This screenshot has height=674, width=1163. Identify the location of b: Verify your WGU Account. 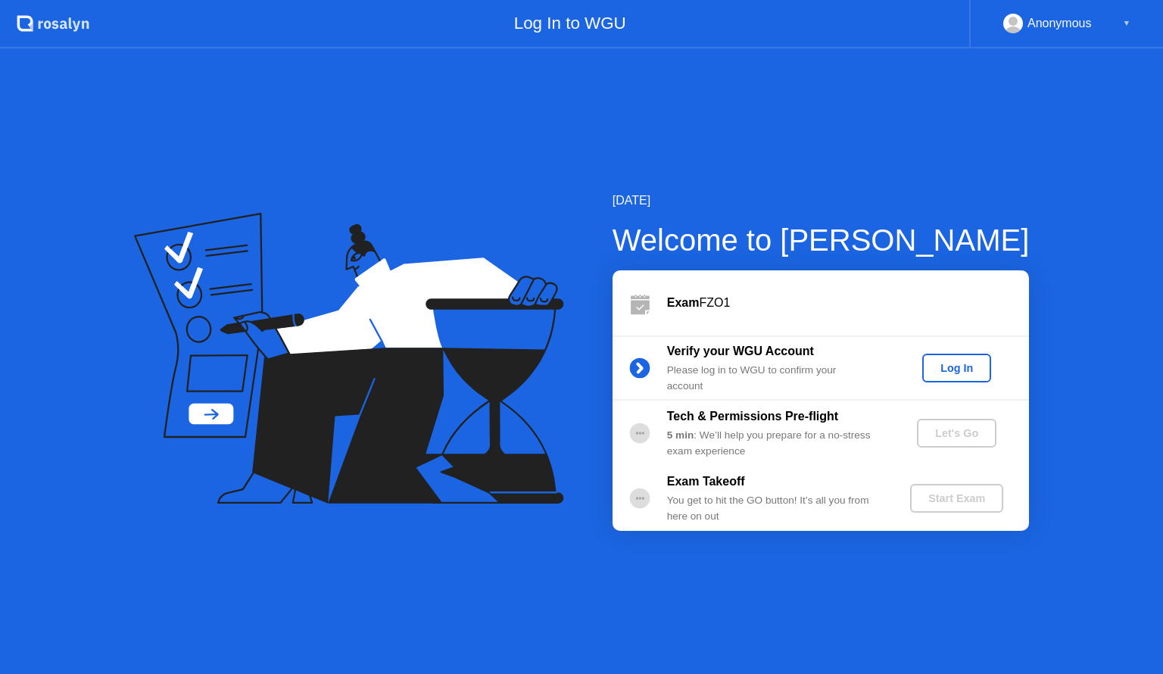
(741, 351).